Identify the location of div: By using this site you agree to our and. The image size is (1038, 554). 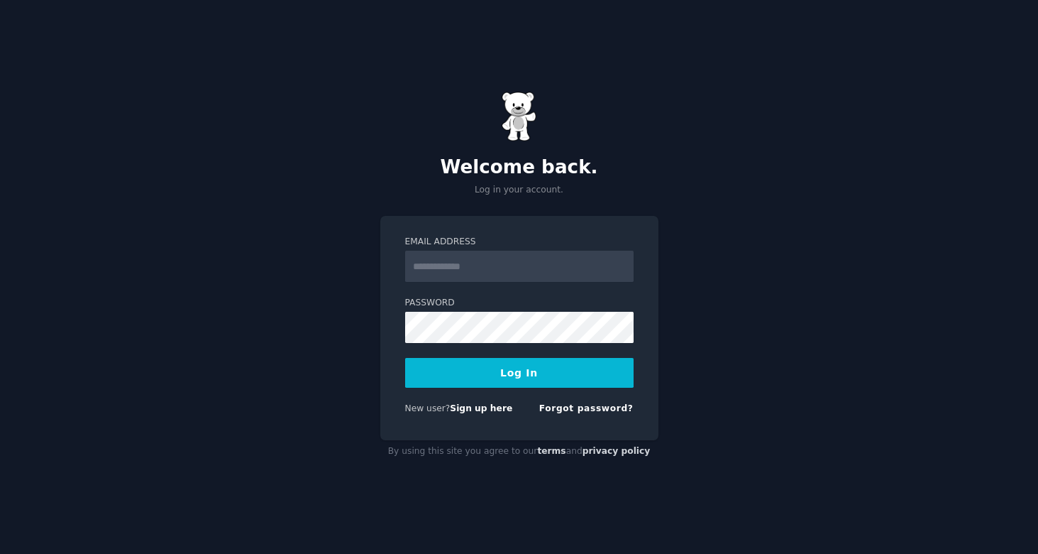
(520, 451).